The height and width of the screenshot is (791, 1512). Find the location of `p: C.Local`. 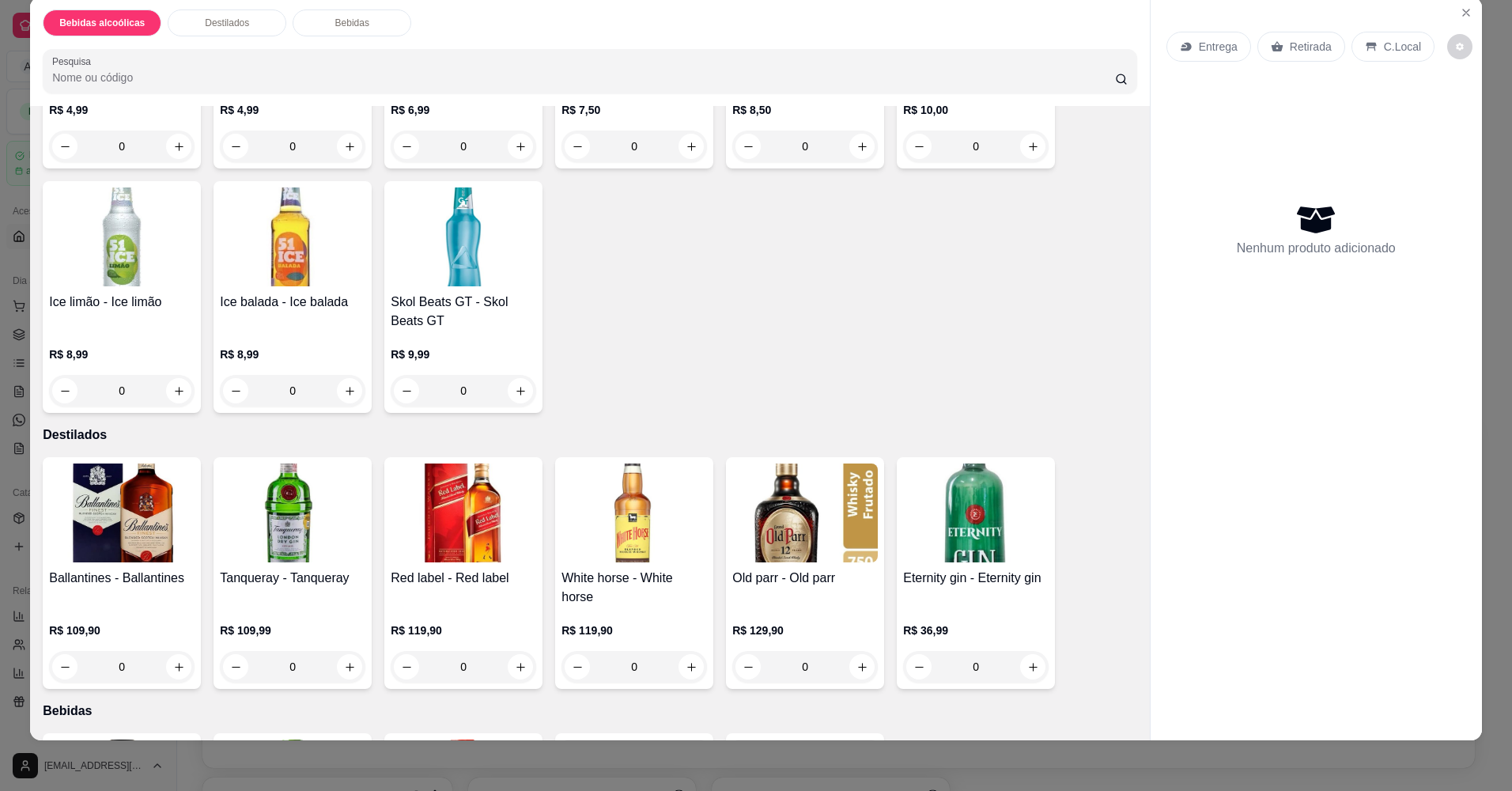

p: C.Local is located at coordinates (1402, 47).